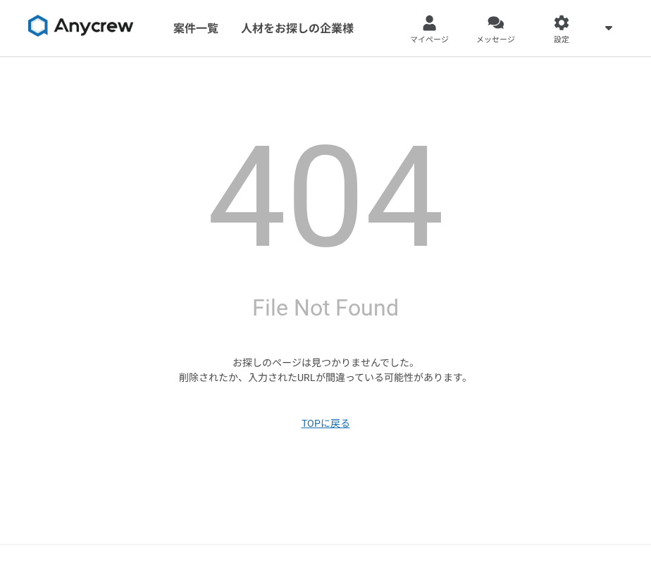 The image size is (651, 567). I want to click on span: 設定, so click(562, 40).